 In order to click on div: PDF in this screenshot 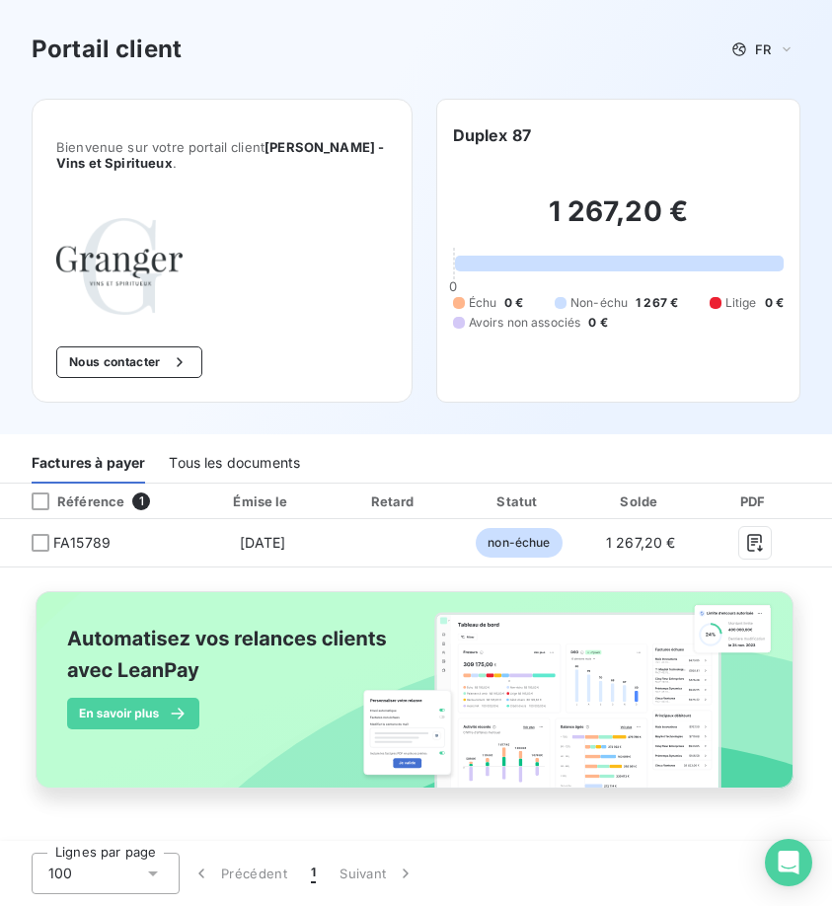, I will do `click(754, 501)`.